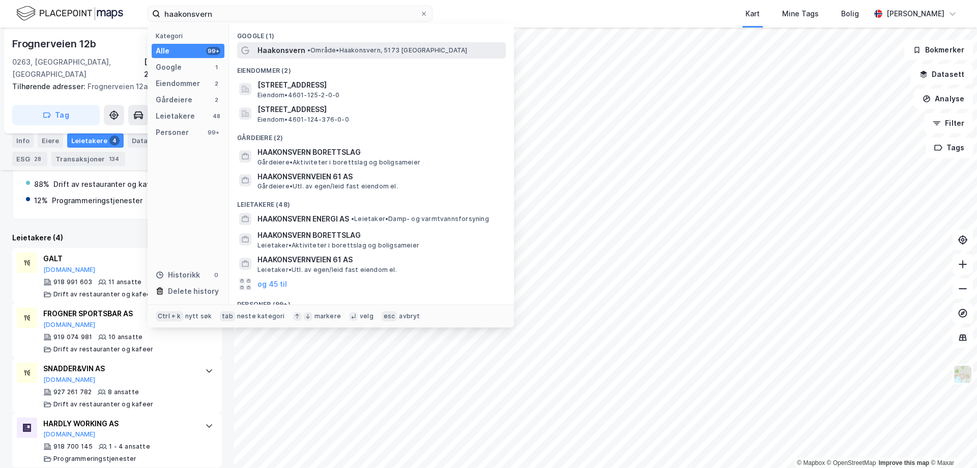 This screenshot has width=977, height=468. Describe the element at coordinates (114, 159) in the screenshot. I see `div: 134` at that location.